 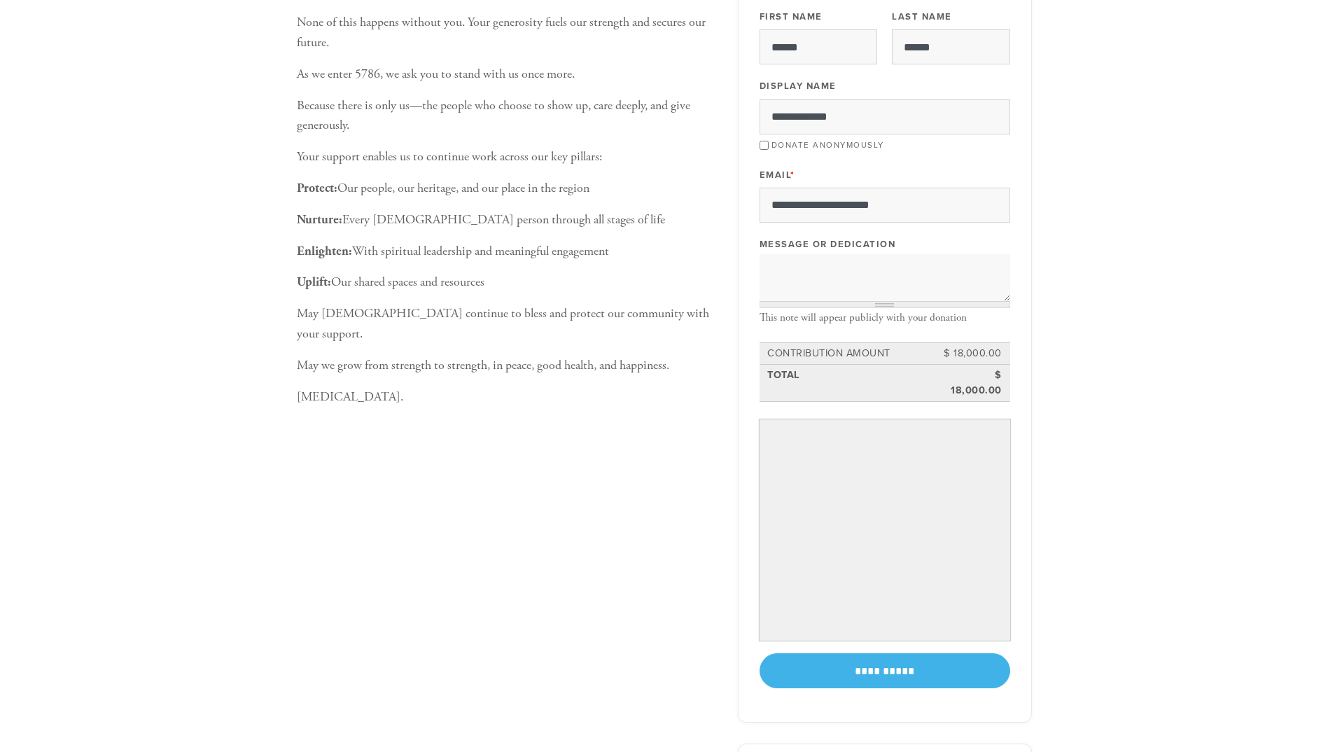 I want to click on p: May we grow from strength to strength, in peace, good health, and happiness., so click(x=507, y=365).